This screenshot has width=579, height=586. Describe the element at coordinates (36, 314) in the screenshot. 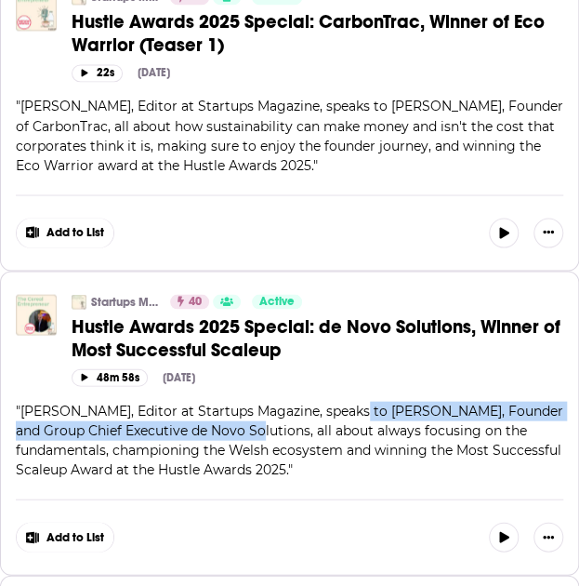

I see `img: Hustle Awards 2025 Special: de Novo Solutions, Winner of Most Successful Scaleup` at that location.